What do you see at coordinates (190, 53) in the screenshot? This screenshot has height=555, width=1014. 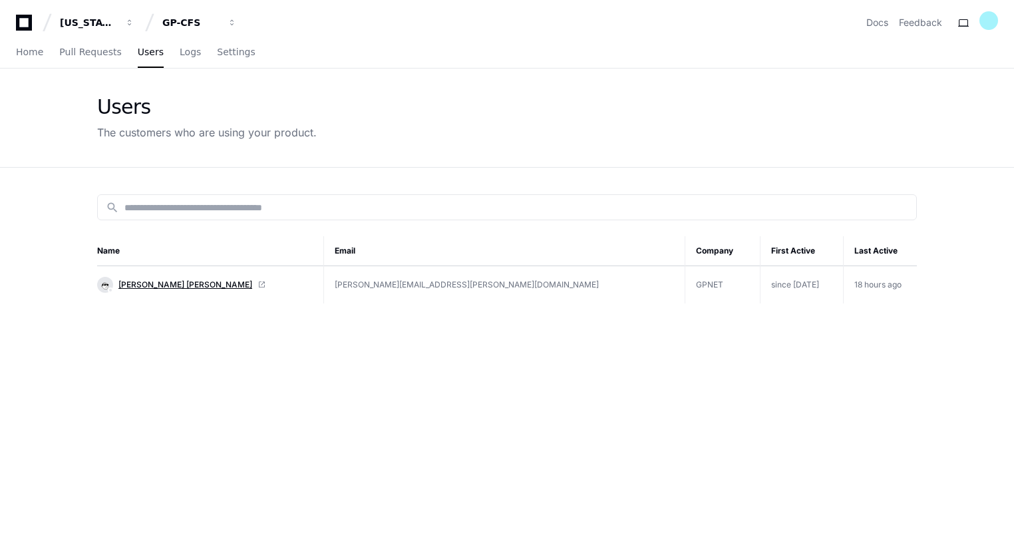 I see `a: Logs` at bounding box center [190, 53].